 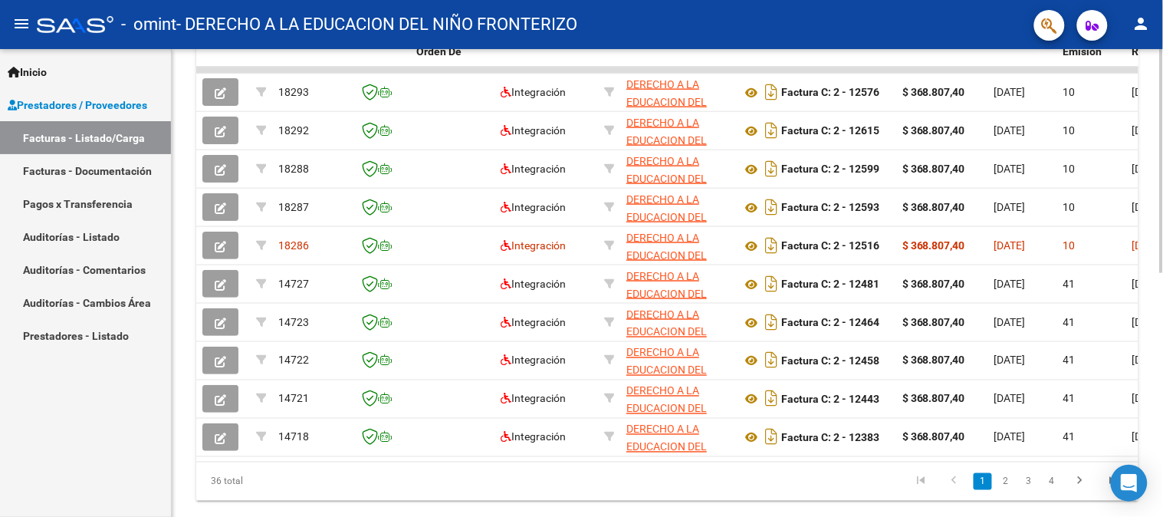 I want to click on span: 14723, so click(x=294, y=322).